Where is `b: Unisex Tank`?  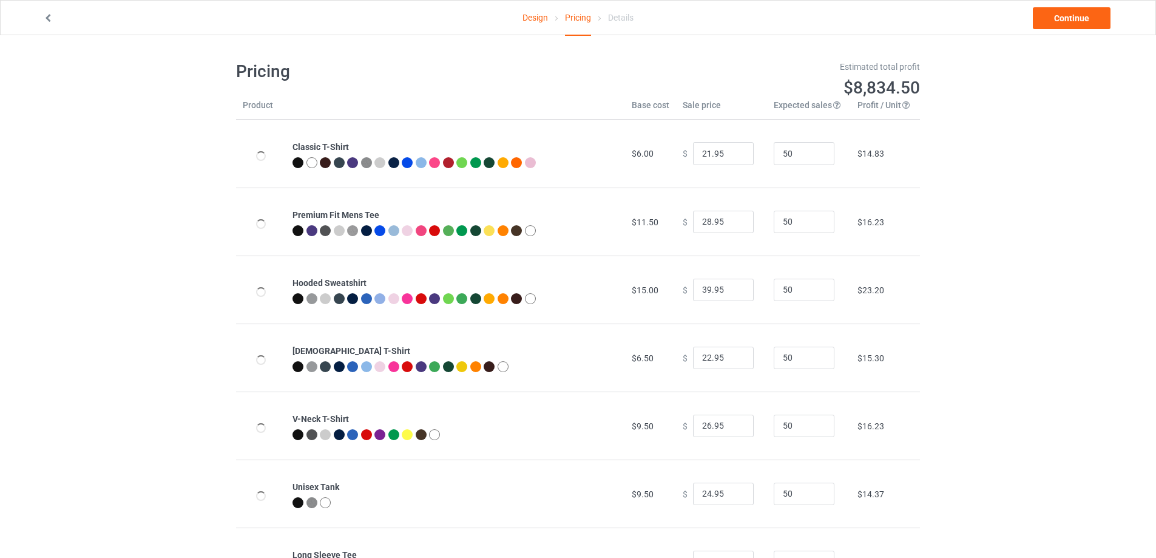
b: Unisex Tank is located at coordinates (316, 487).